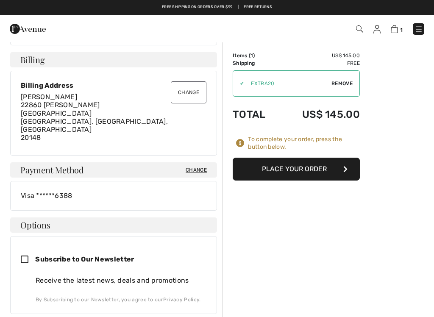  I want to click on img: Menu, so click(419, 29).